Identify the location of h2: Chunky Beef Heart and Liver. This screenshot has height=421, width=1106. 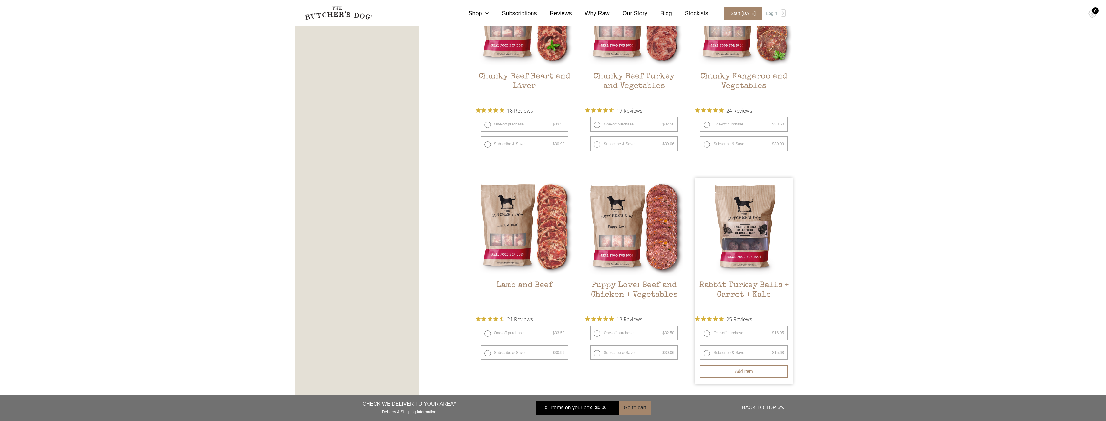
(524, 87).